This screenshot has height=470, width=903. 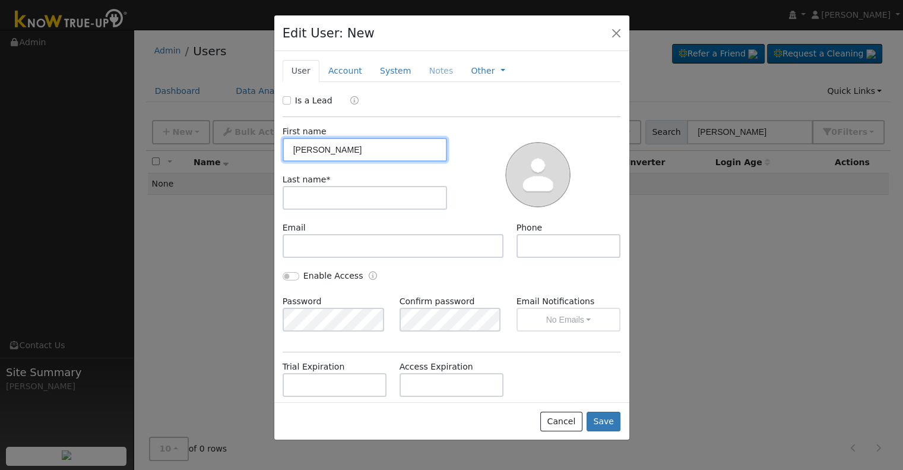 What do you see at coordinates (306, 179) in the screenshot?
I see `label: Last name` at bounding box center [306, 179].